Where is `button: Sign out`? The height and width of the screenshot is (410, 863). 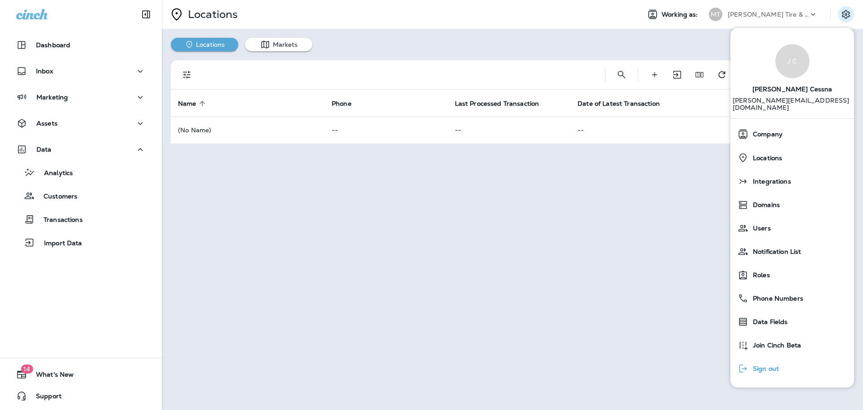 button: Sign out is located at coordinates (792, 368).